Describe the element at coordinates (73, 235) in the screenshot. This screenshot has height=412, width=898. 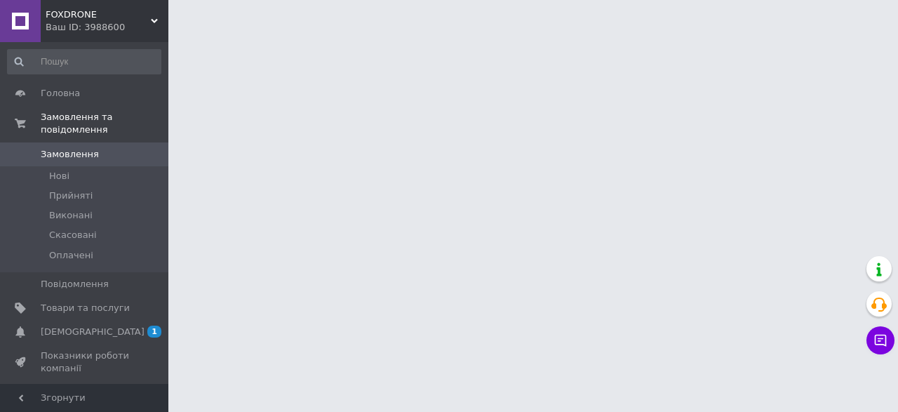
I see `span: Скасовані` at that location.